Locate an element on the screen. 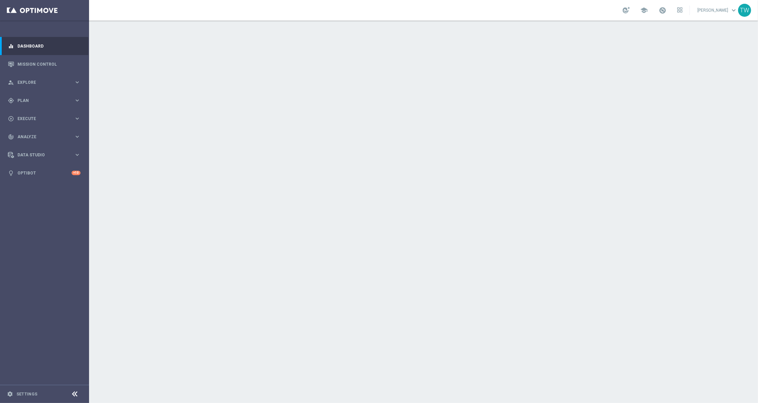  div: Mission Control is located at coordinates (44, 64).